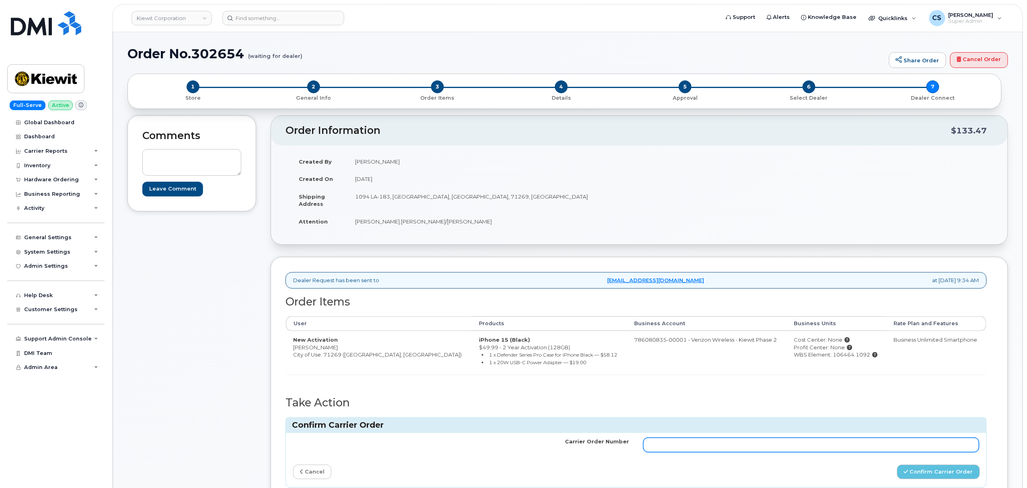 The width and height of the screenshot is (1027, 488). What do you see at coordinates (505, 340) in the screenshot?
I see `strong: iPhone 15 (Black)` at bounding box center [505, 340].